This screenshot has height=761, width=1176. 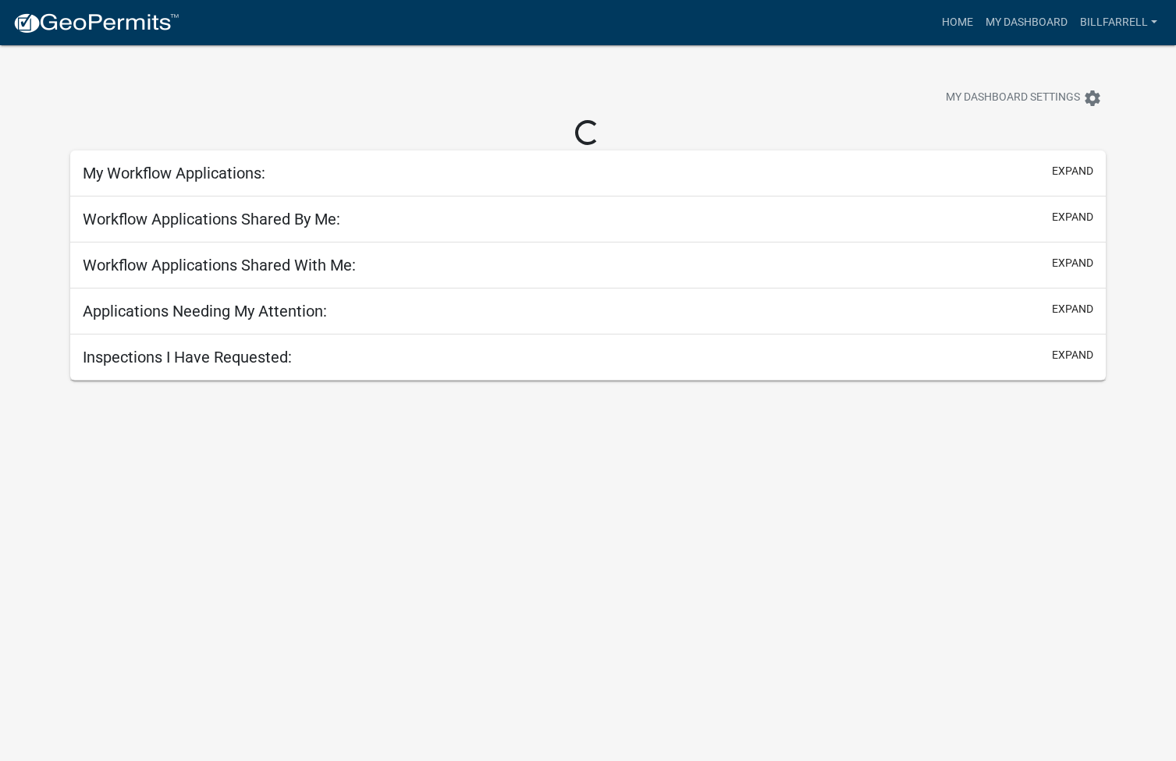 I want to click on h5: Applications Needing My Attention:, so click(x=204, y=311).